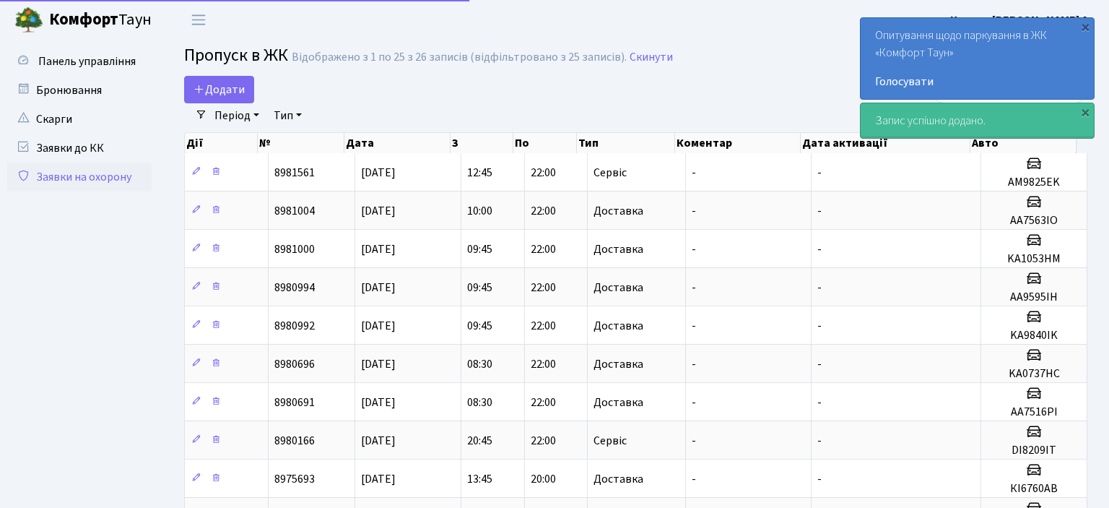 Image resolution: width=1109 pixels, height=508 pixels. Describe the element at coordinates (100, 20) in the screenshot. I see `span: Таун` at that location.